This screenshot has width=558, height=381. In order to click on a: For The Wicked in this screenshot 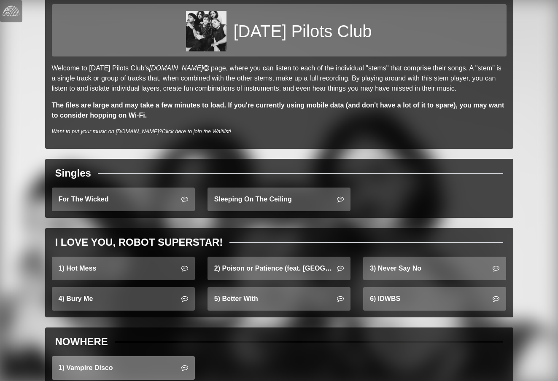, I will do `click(123, 200)`.